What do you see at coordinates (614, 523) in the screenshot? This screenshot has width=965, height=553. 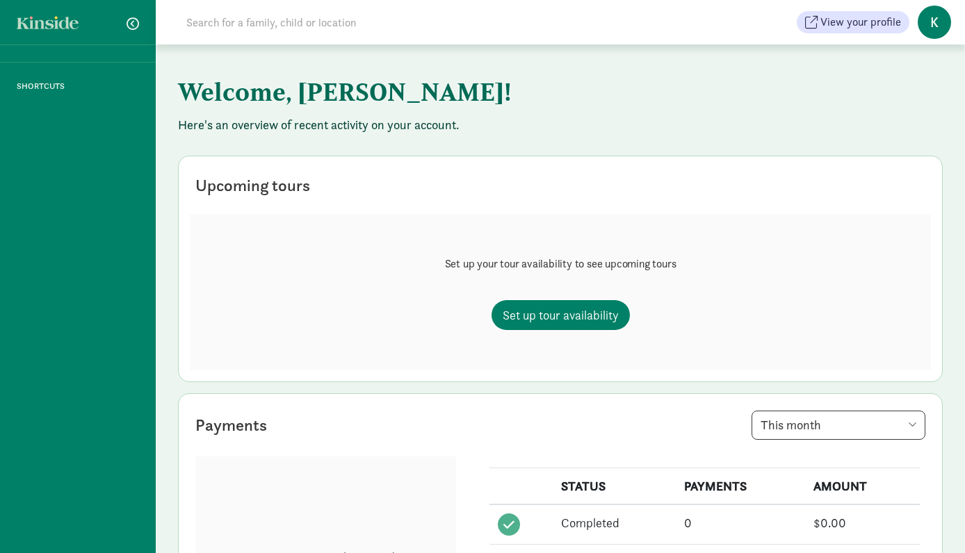 I see `div: Completed` at bounding box center [614, 523].